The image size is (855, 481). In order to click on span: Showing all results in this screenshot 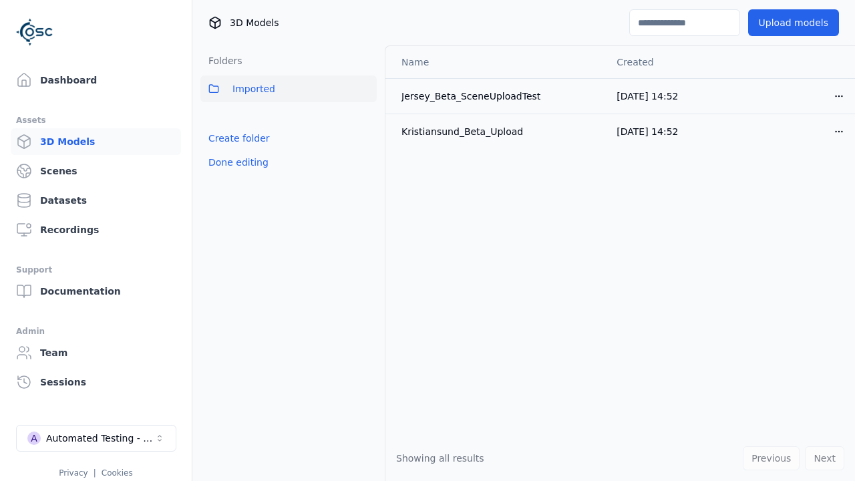, I will do `click(440, 458)`.